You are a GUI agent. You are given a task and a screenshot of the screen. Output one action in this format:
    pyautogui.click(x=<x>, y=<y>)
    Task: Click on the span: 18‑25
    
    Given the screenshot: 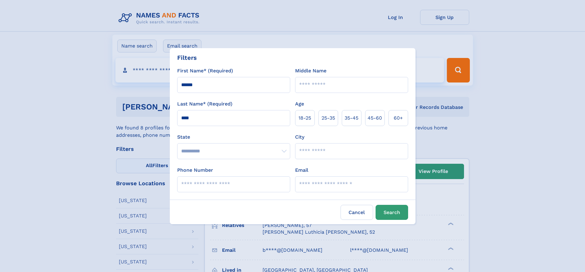 What is the action you would take?
    pyautogui.click(x=305, y=118)
    